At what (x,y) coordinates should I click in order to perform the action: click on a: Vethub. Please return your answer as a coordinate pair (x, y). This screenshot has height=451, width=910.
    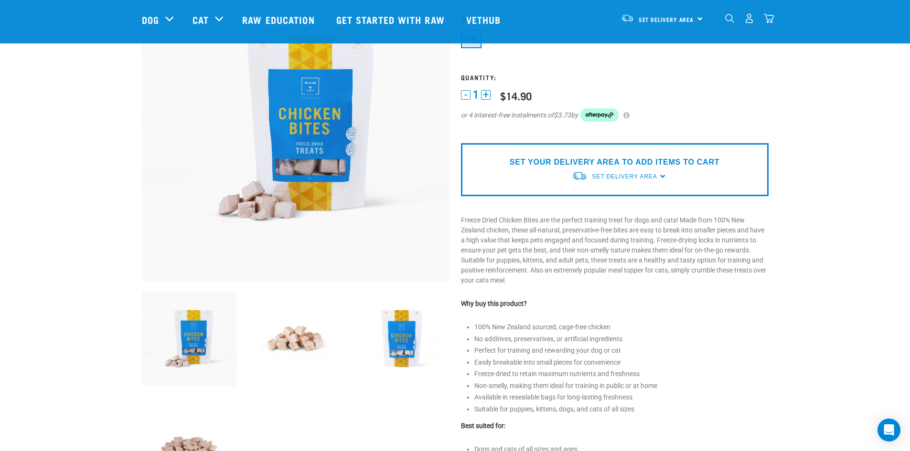
    Looking at the image, I should click on (485, 20).